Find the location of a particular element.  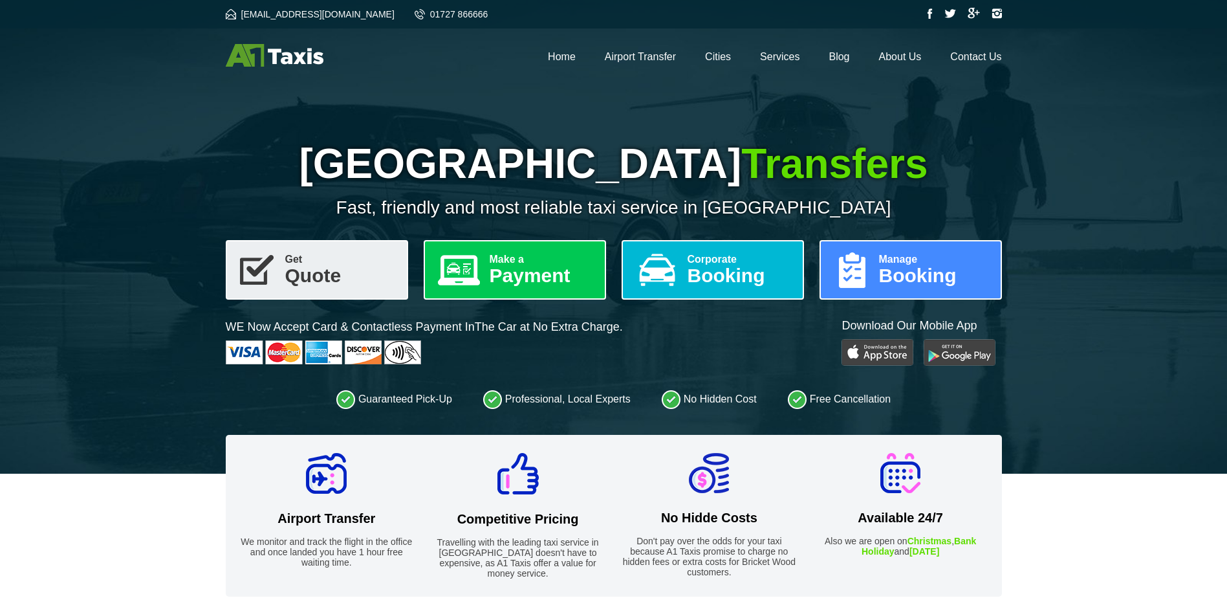

span: The Car at No Extra Charge. is located at coordinates (549, 327).